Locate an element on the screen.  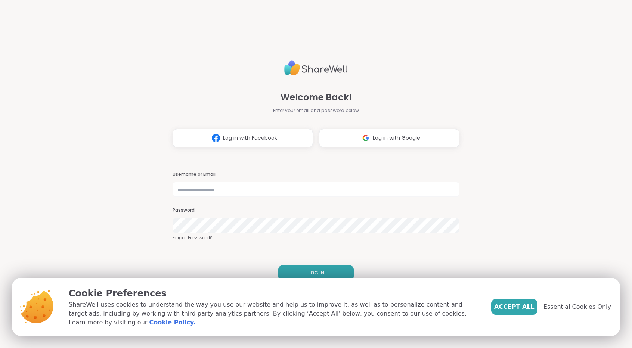
span: LOG IN is located at coordinates (316, 273).